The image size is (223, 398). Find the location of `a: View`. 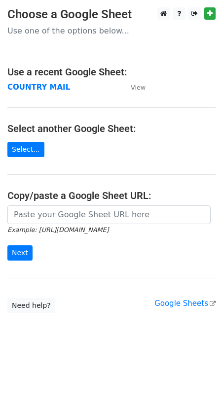

a: View is located at coordinates (133, 87).